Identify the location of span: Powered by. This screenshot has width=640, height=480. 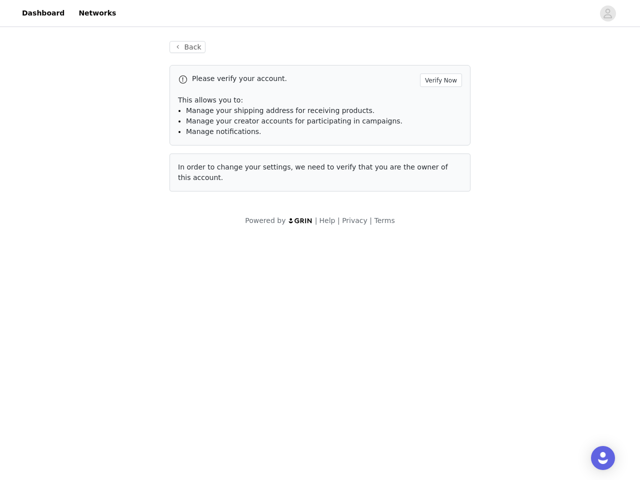
(265, 221).